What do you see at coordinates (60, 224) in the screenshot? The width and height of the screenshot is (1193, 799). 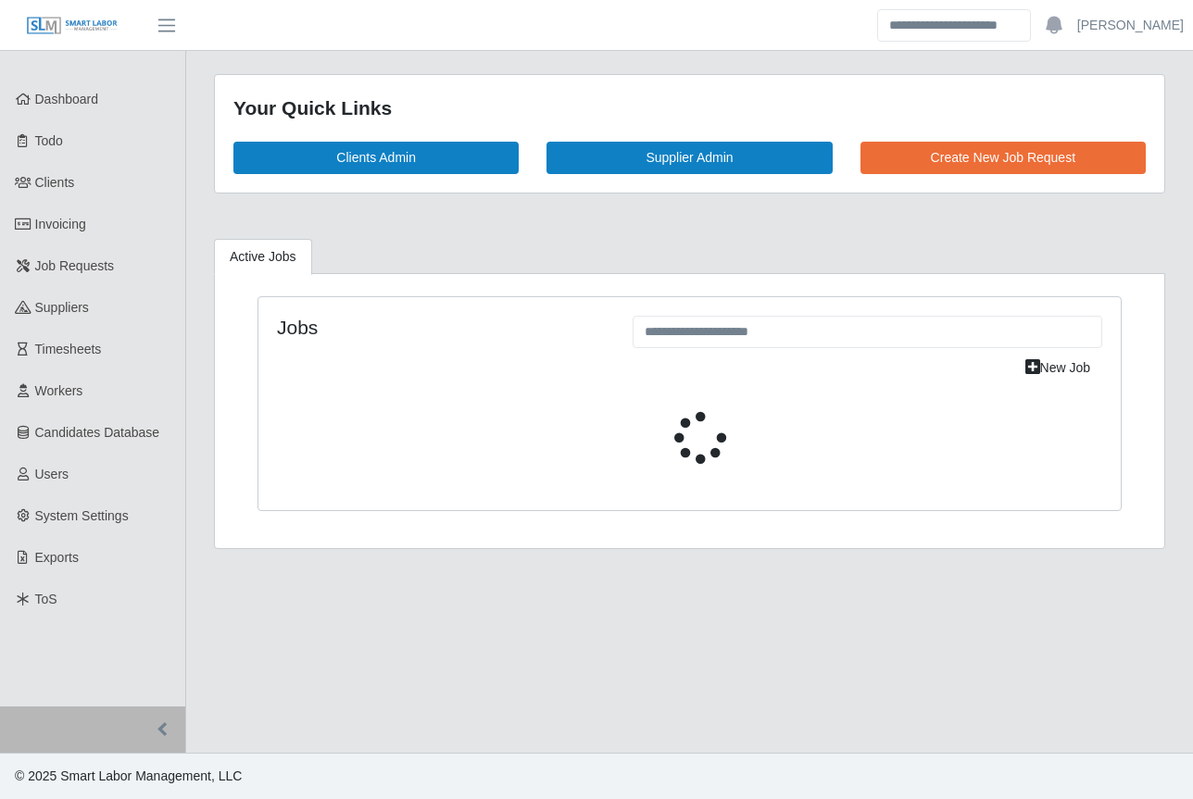 I see `span: Invoicing` at bounding box center [60, 224].